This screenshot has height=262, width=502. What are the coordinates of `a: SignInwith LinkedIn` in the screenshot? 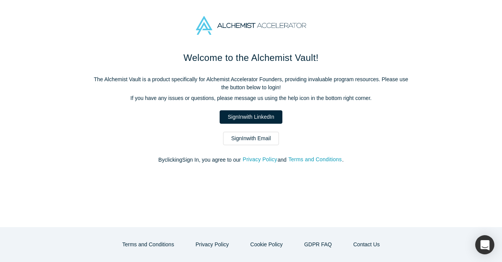 It's located at (251, 117).